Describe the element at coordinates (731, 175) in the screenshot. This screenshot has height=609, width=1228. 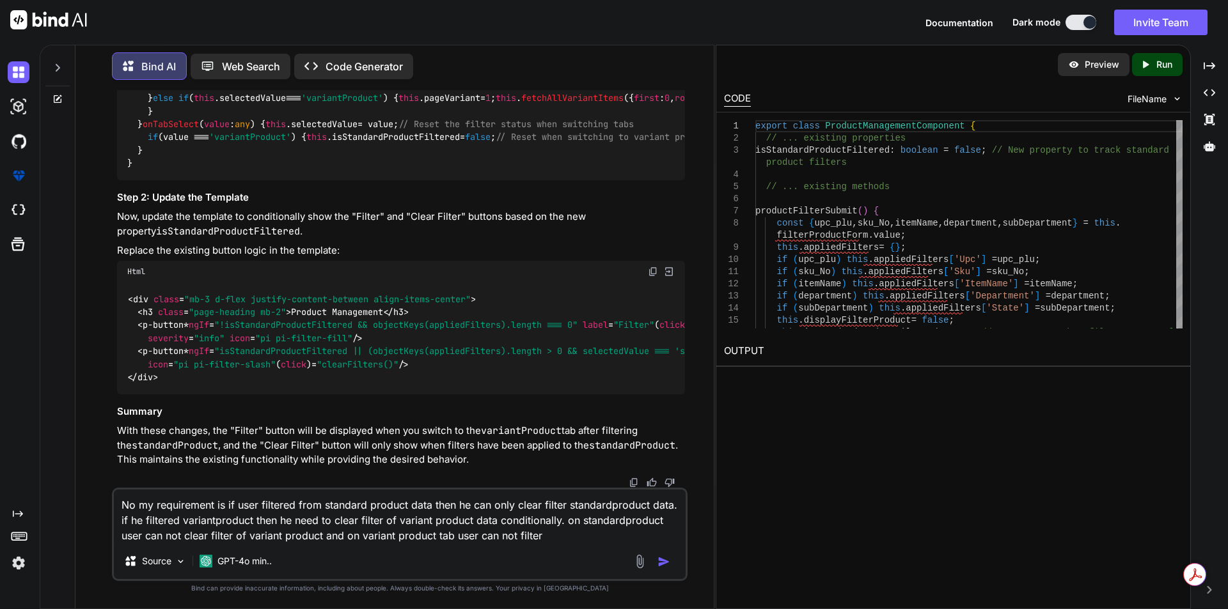
I see `div: 4` at that location.